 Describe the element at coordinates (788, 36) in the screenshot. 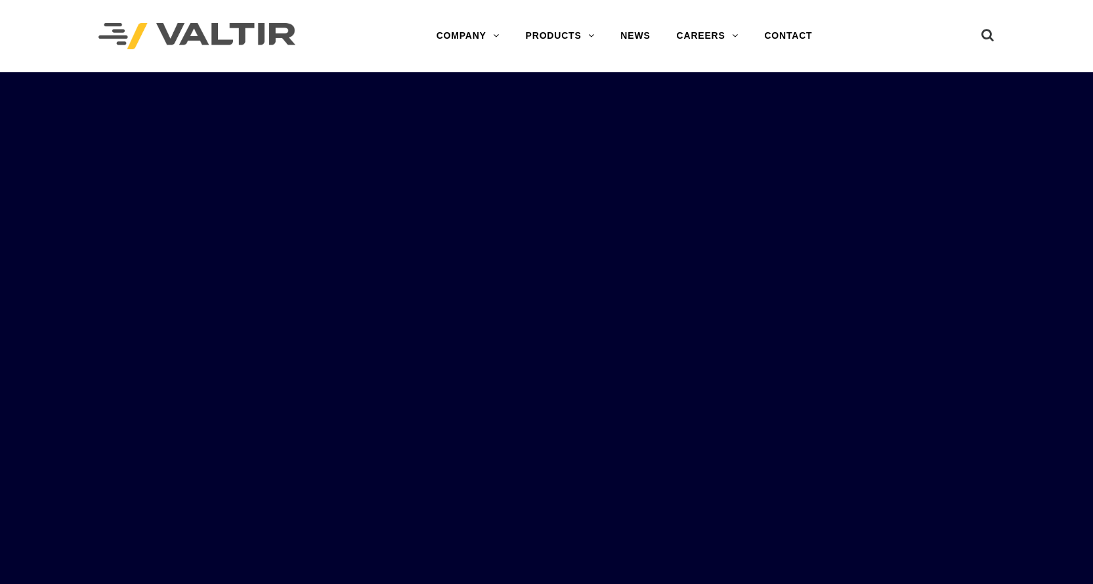

I see `a: CONTACT` at that location.